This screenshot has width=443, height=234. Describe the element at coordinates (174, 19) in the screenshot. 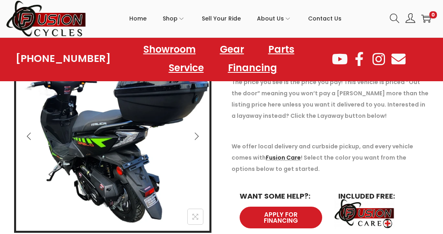

I see `a: Shop` at that location.